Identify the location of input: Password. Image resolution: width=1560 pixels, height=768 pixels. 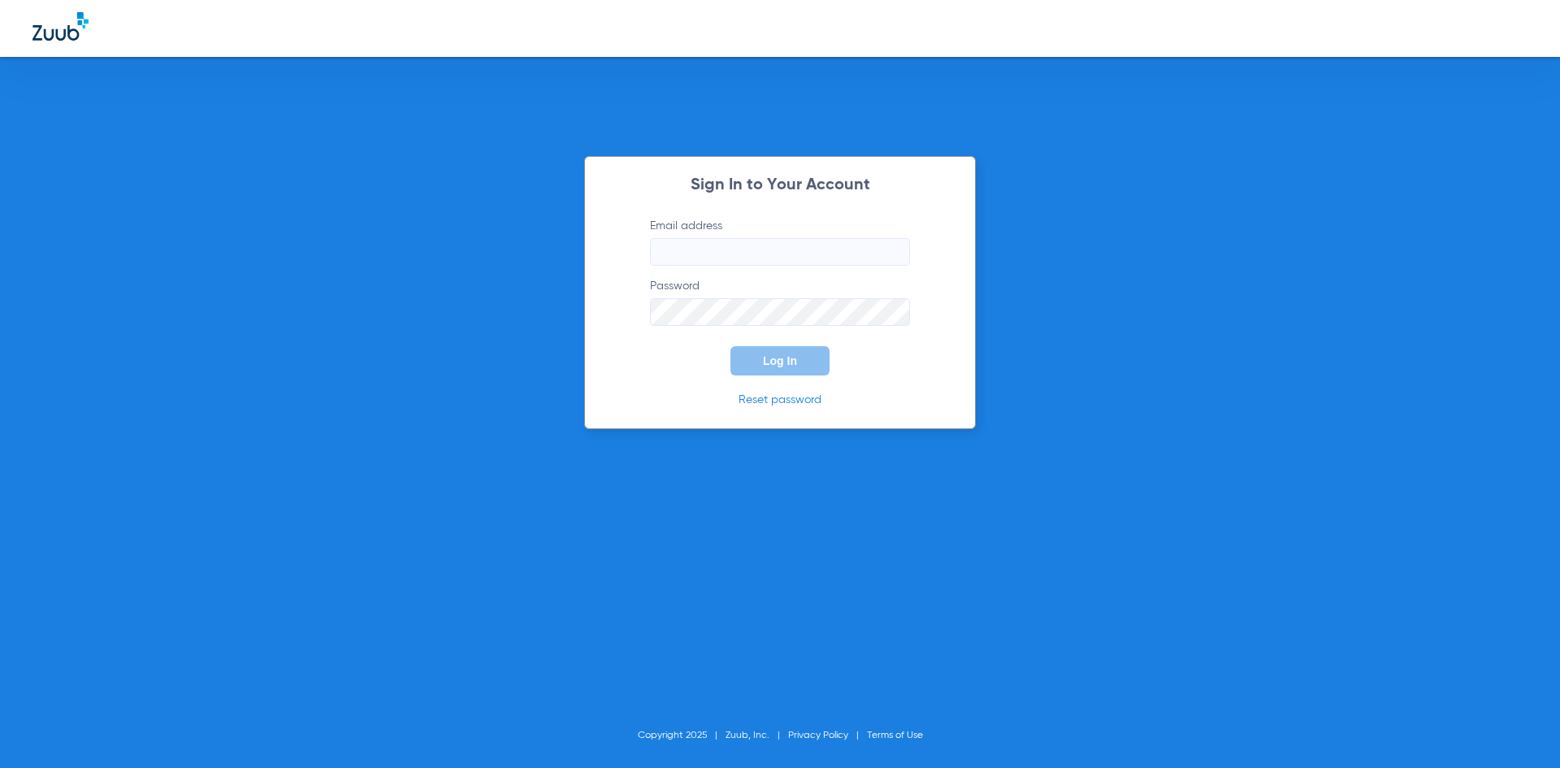
(780, 312).